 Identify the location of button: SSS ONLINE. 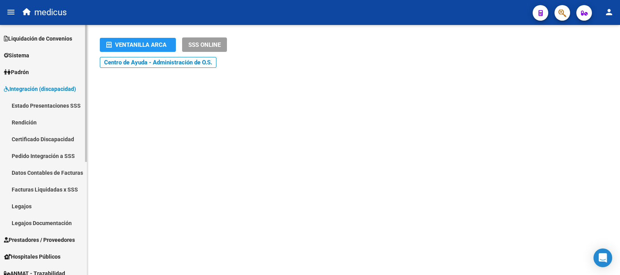
(204, 44).